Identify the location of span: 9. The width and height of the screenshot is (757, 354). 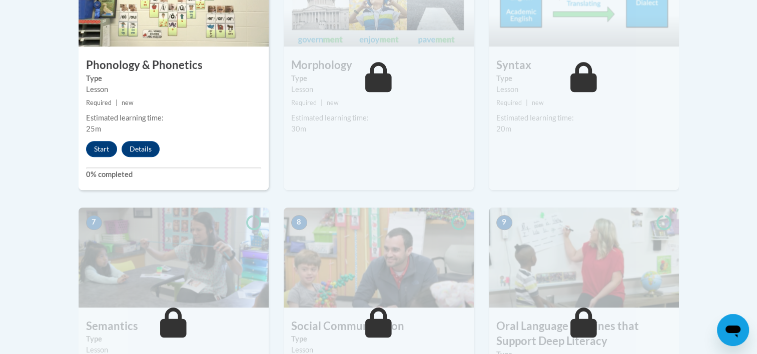
(505, 223).